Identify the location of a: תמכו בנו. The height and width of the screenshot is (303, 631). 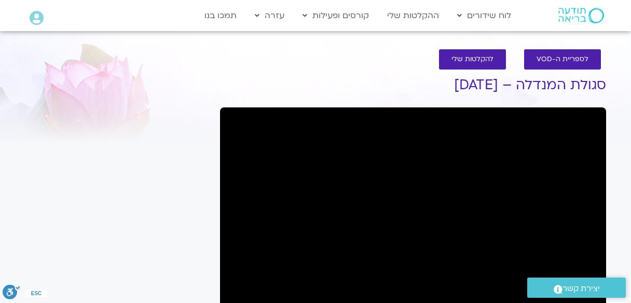
(220, 16).